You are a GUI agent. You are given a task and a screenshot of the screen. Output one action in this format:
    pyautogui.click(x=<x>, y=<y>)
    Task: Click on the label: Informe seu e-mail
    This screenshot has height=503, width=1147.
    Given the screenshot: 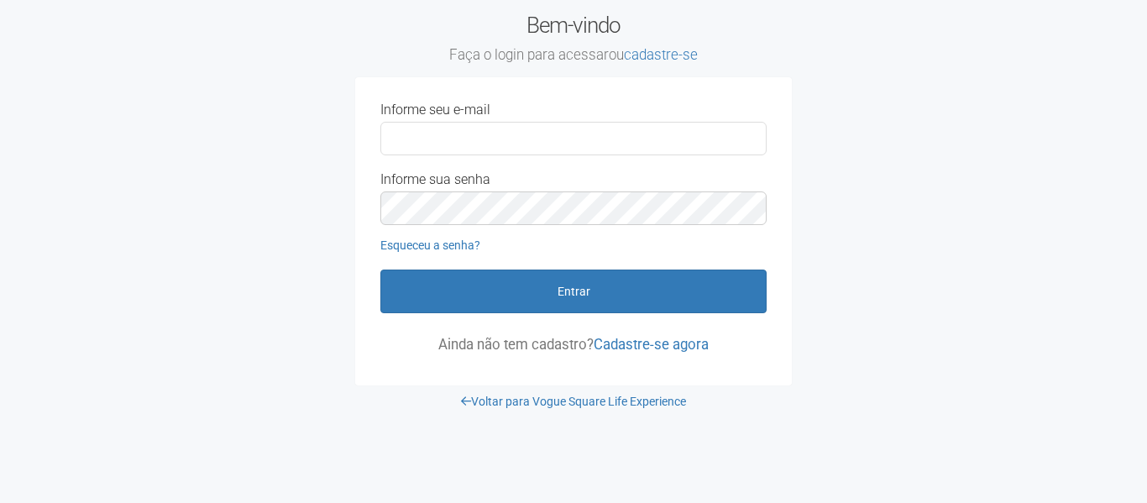 What is the action you would take?
    pyautogui.click(x=435, y=110)
    